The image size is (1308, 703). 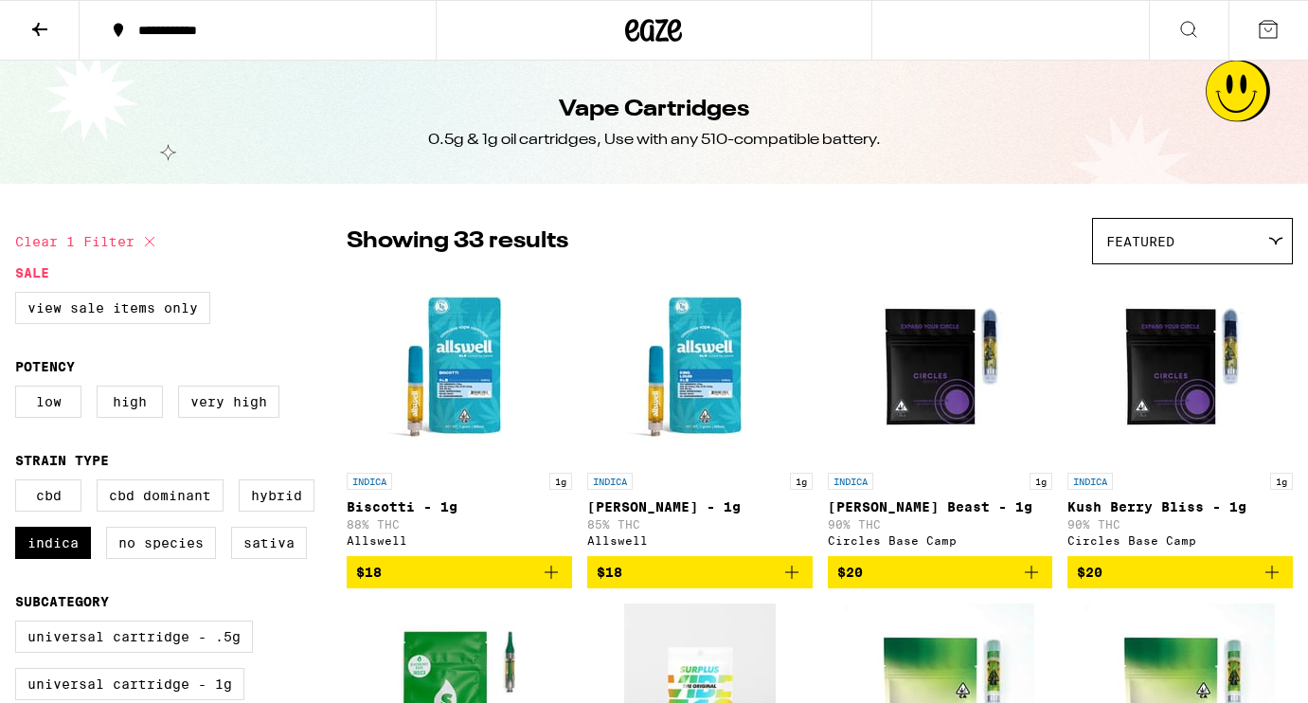 What do you see at coordinates (161, 543) in the screenshot?
I see `label: No Species` at bounding box center [161, 543].